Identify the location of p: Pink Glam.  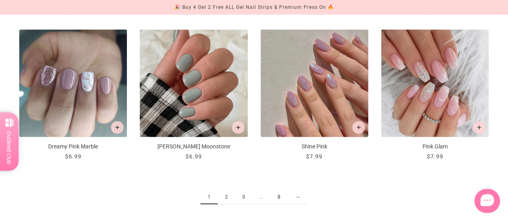
(435, 147).